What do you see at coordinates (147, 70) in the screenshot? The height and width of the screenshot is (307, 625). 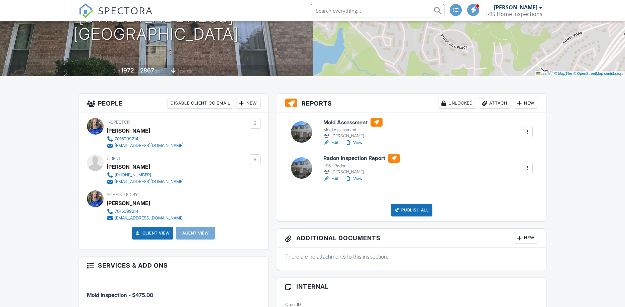 I see `div: 2867` at bounding box center [147, 70].